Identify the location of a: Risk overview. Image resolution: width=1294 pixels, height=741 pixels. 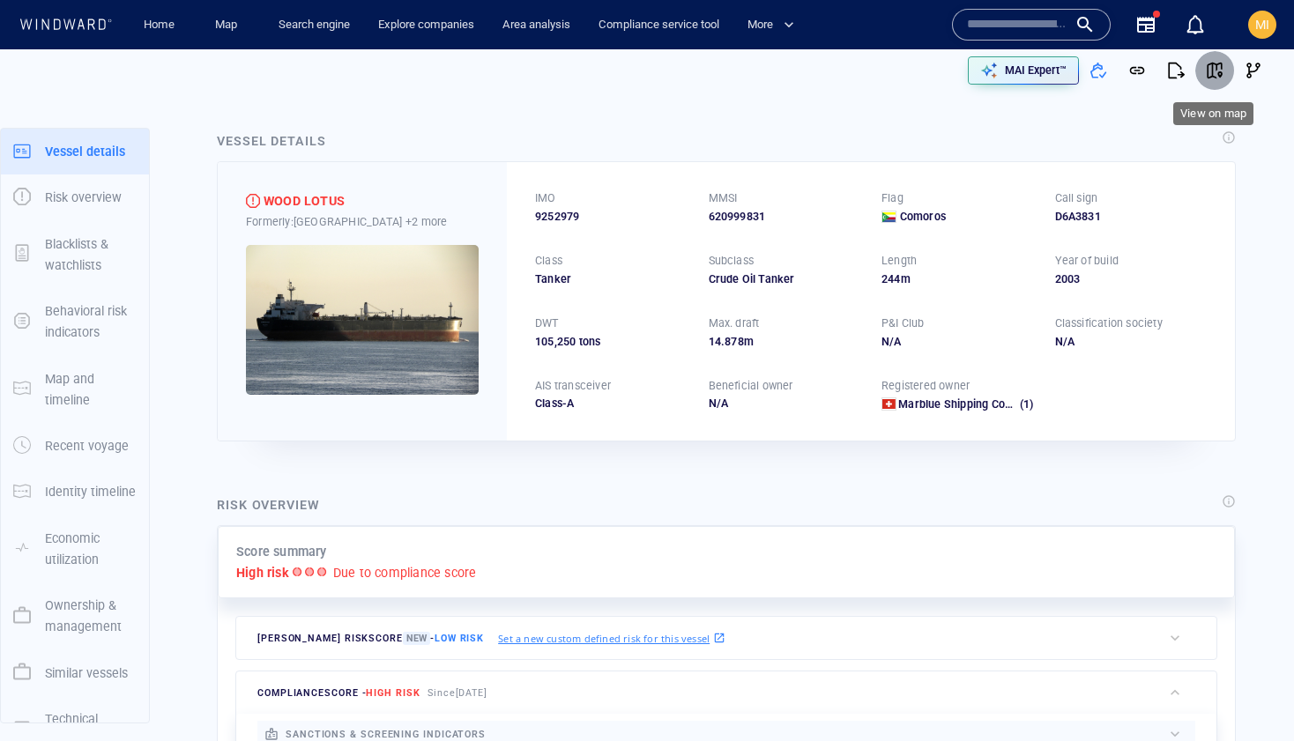
(75, 197).